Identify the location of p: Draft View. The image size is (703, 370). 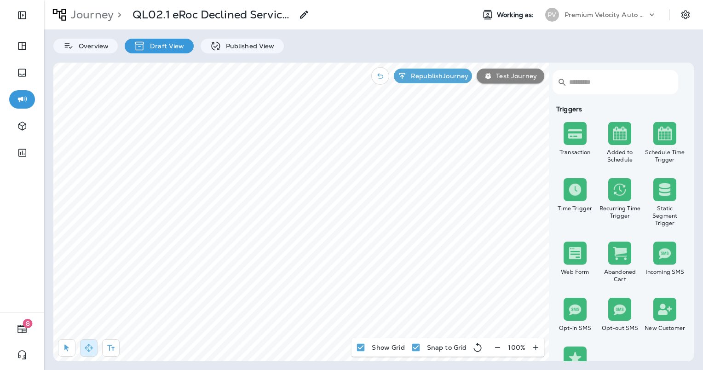
(165, 46).